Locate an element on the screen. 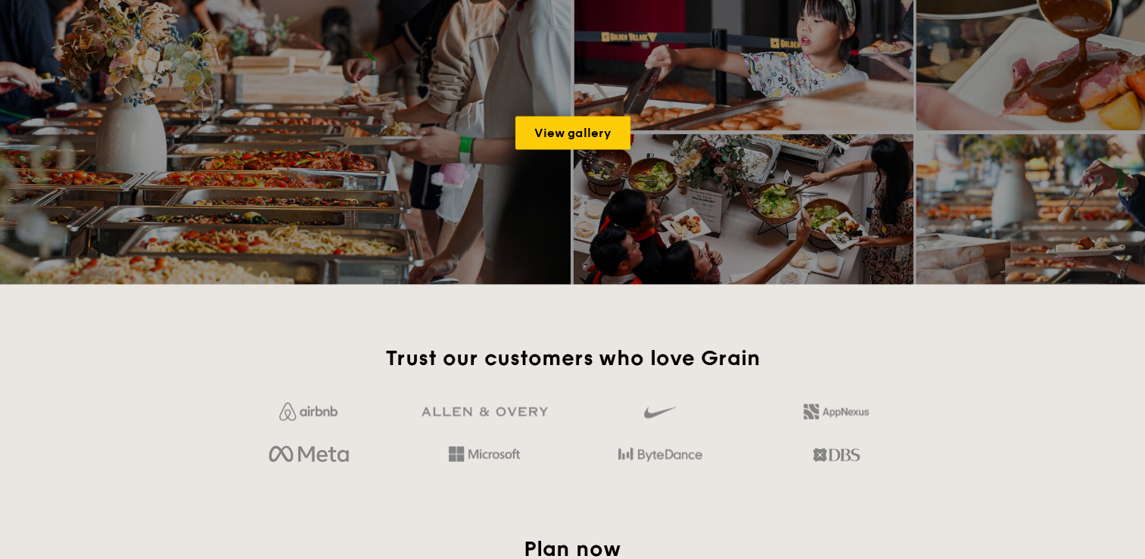  img: Hd4TfVa7bNwuIo1gAAAAASUVORK5CYII= is located at coordinates (484, 453).